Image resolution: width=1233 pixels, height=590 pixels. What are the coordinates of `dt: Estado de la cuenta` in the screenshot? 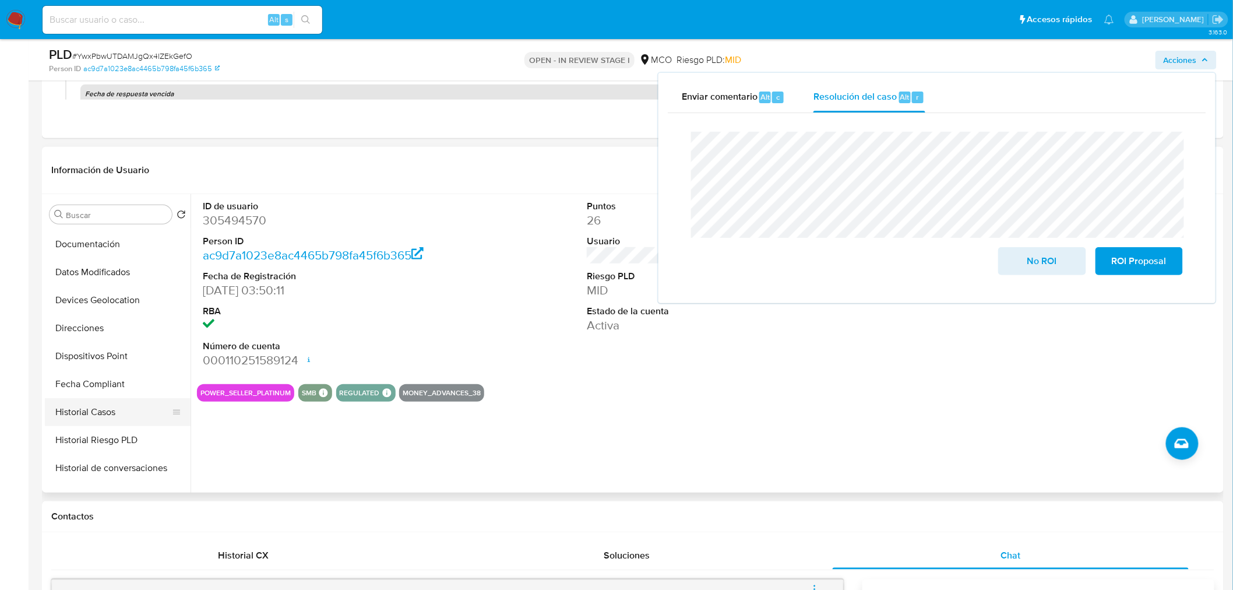 It's located at (708, 311).